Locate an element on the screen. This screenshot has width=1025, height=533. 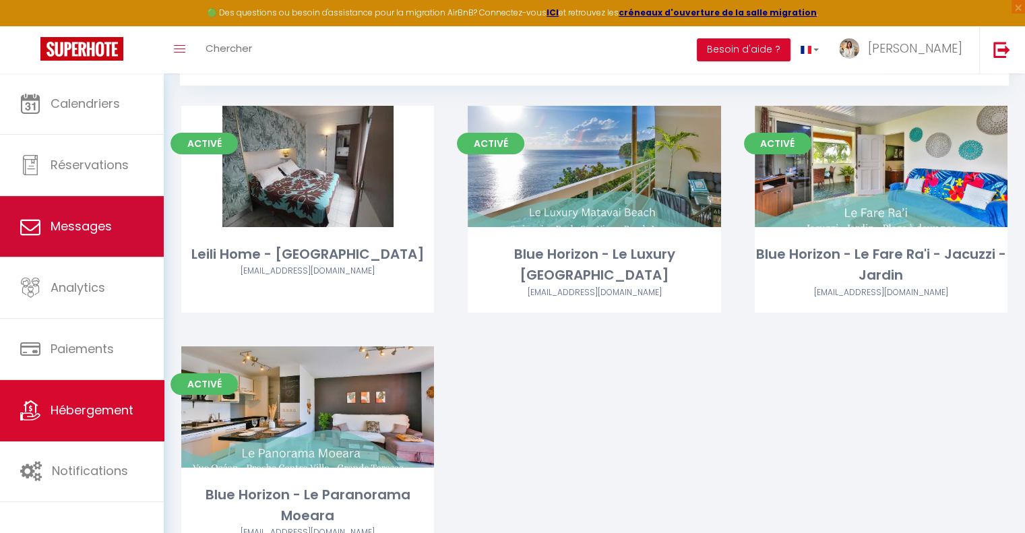
a: créneaux d'ouverture de la salle migration is located at coordinates (717, 12).